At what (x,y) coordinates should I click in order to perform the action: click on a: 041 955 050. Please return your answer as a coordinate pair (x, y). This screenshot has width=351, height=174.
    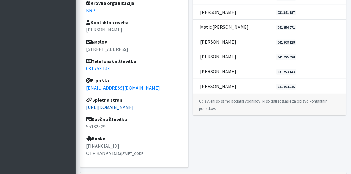
    Looking at the image, I should click on (286, 57).